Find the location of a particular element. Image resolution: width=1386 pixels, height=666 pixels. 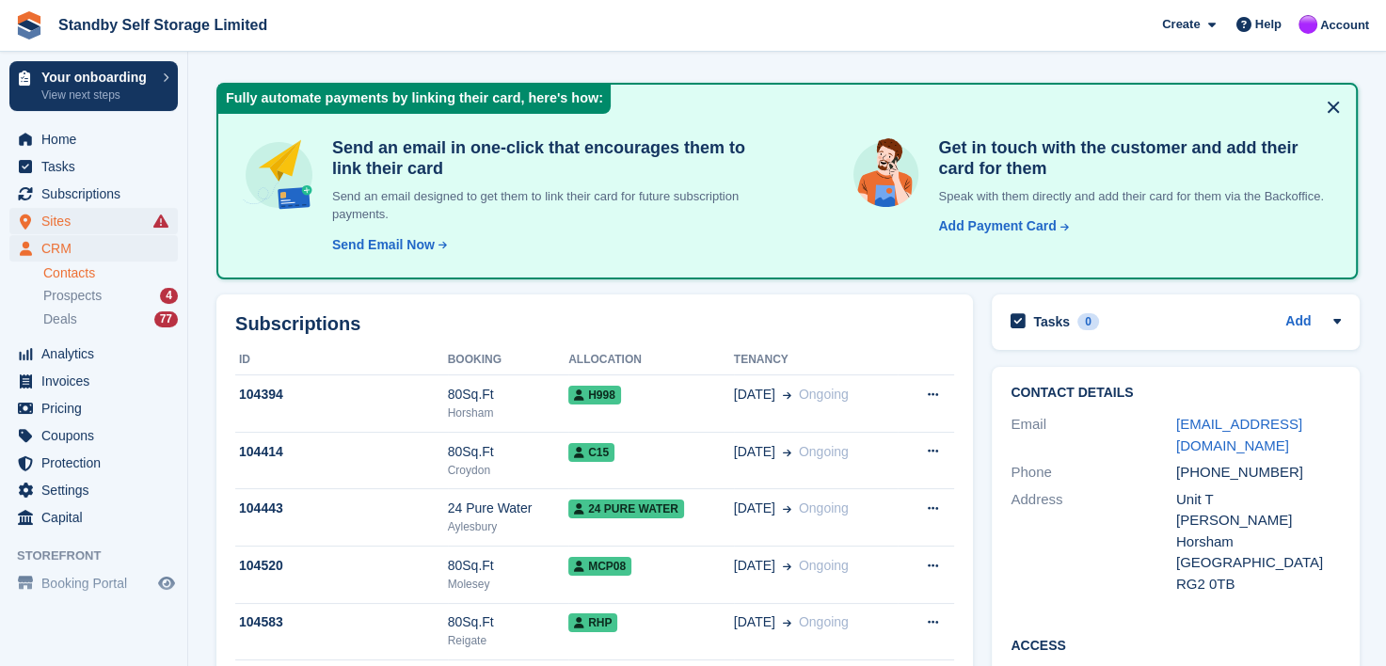

div: Reigate is located at coordinates (508, 641).